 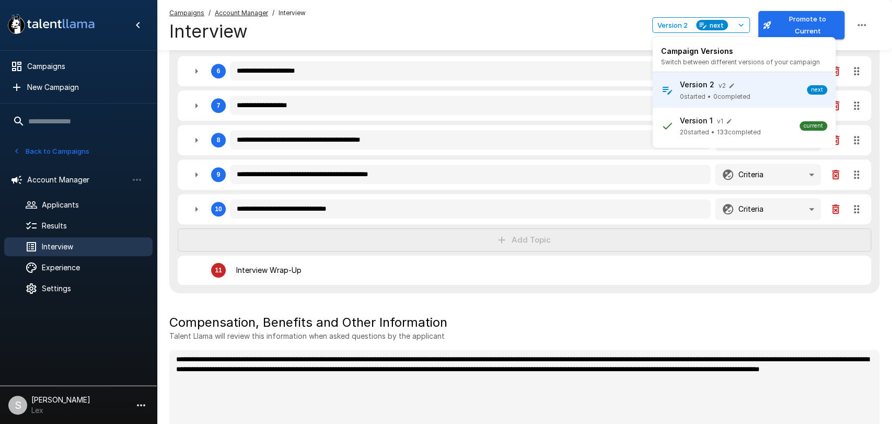 What do you see at coordinates (744, 51) in the screenshot?
I see `h6: Campaign Versions` at bounding box center [744, 51].